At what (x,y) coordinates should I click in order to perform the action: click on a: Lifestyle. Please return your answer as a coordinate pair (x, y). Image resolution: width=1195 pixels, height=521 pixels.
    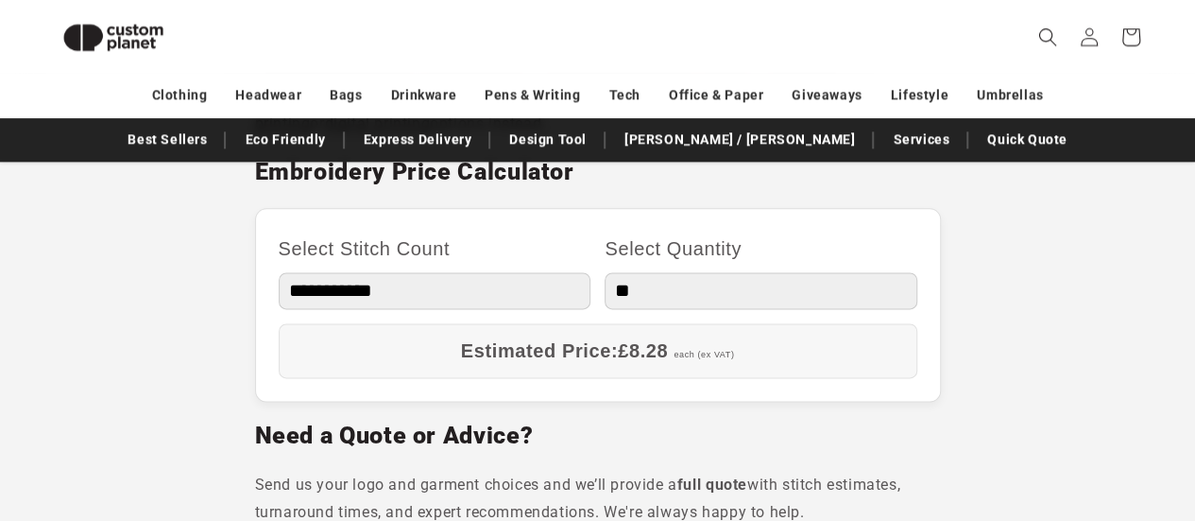
    Looking at the image, I should click on (919, 94).